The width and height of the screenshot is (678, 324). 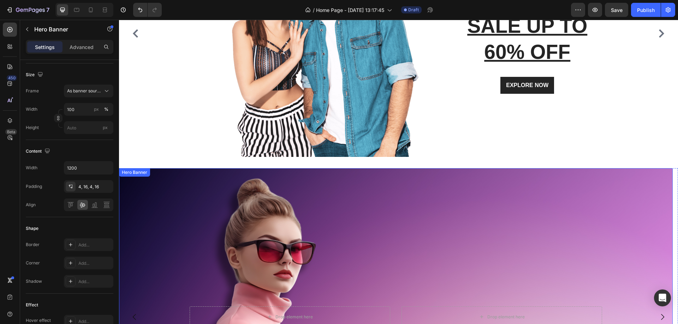 I want to click on span: Draft, so click(x=413, y=10).